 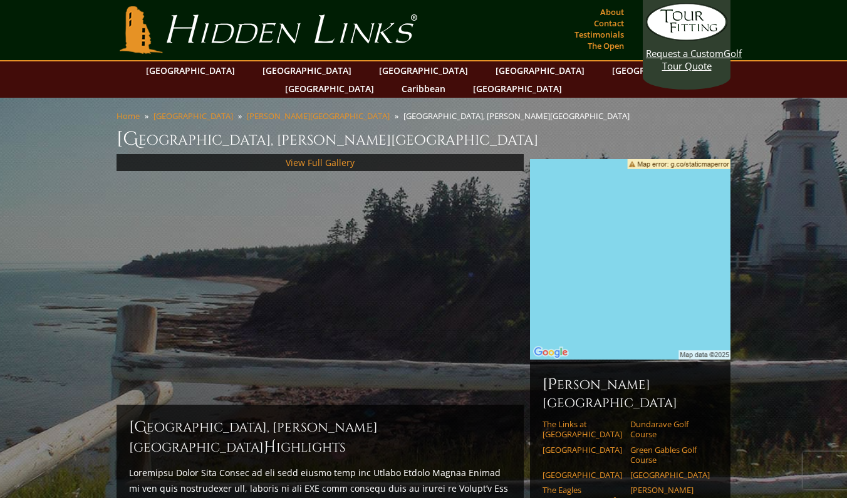 What do you see at coordinates (670, 429) in the screenshot?
I see `a: Dundarave Golf Course` at bounding box center [670, 429].